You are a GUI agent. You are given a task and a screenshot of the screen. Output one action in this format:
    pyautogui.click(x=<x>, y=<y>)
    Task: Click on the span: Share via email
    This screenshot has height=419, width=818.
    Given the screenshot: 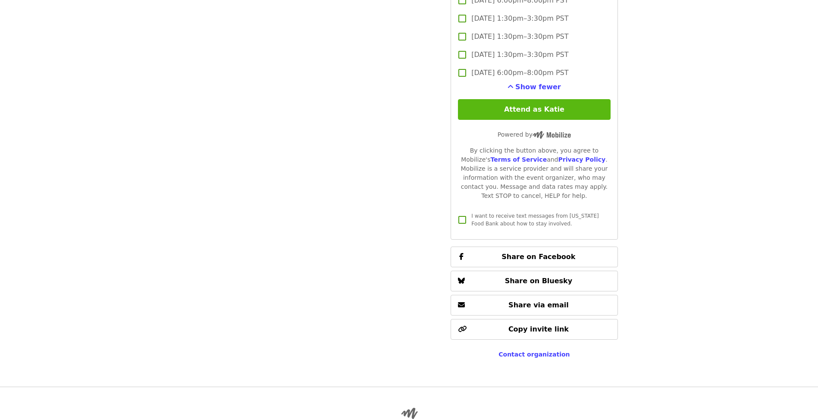 What is the action you would take?
    pyautogui.click(x=539, y=305)
    